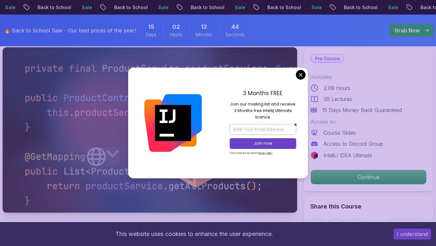 The image size is (436, 246). What do you see at coordinates (151, 35) in the screenshot?
I see `span: Days` at bounding box center [151, 35].